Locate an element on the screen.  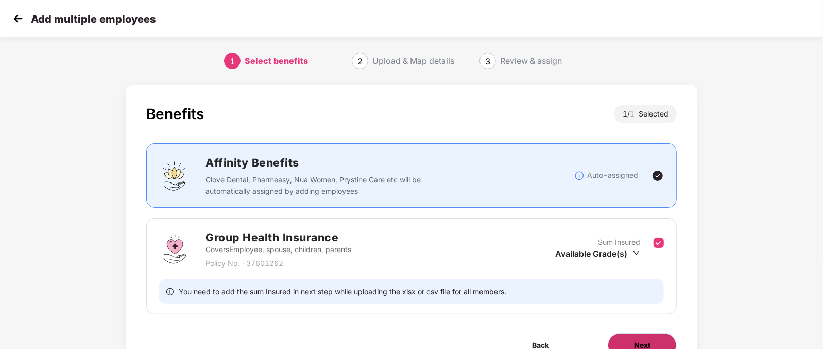
img: svg+xml;base64,PHN2ZyB4bWxucz0iaHR0cDovL3d3dy53My5vcmcvMjAwMC9zdmciIHdpZHRoPSIzMCIgaGVpZ2h0PSIzMC... is located at coordinates (18, 19).